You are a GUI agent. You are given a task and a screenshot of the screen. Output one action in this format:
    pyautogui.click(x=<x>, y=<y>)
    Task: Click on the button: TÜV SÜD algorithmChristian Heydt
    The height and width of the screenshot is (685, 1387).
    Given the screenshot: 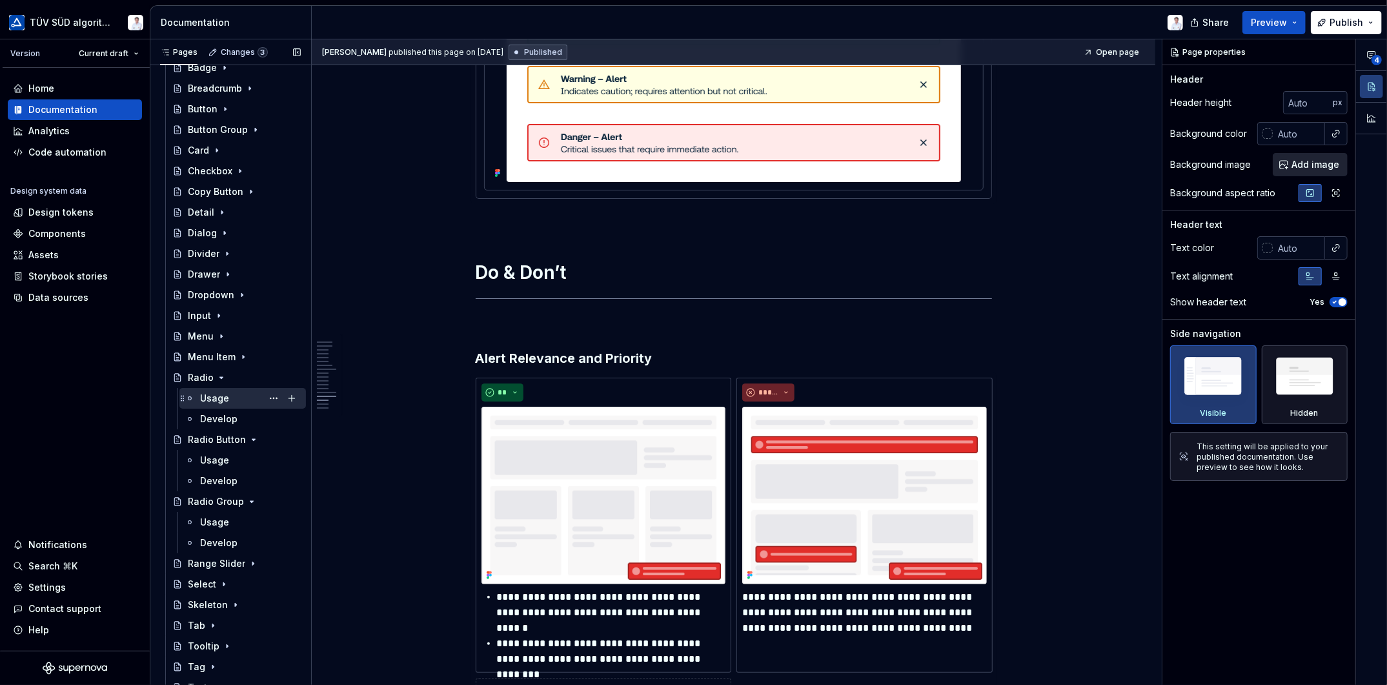 What is the action you would take?
    pyautogui.click(x=75, y=22)
    